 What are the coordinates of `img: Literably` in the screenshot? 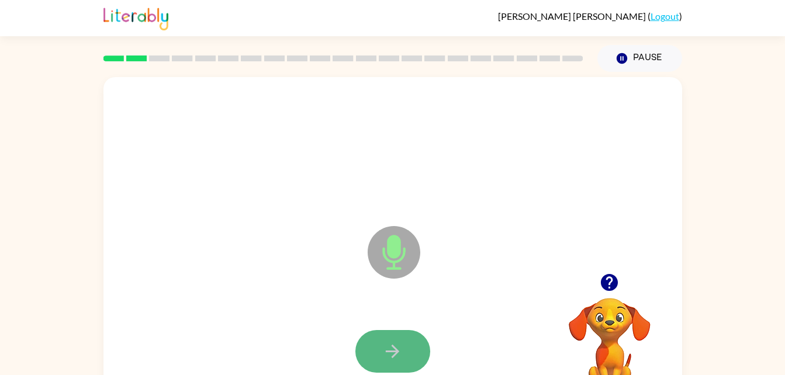 It's located at (136, 18).